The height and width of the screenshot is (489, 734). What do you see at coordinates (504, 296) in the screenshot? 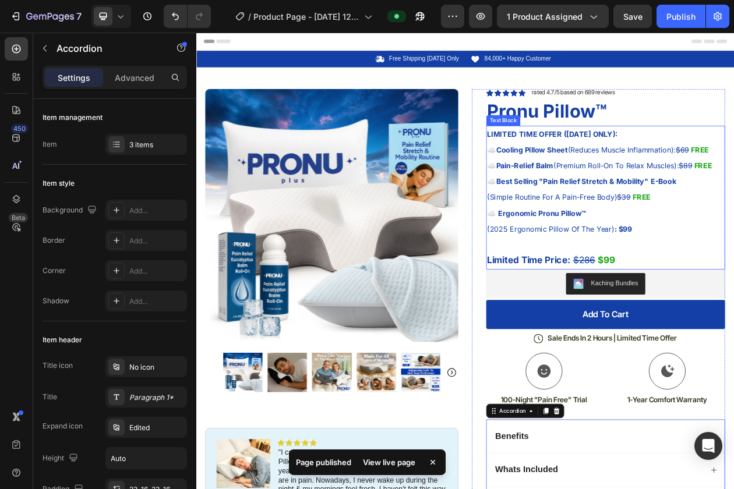
I see `s: $286` at bounding box center [504, 296].